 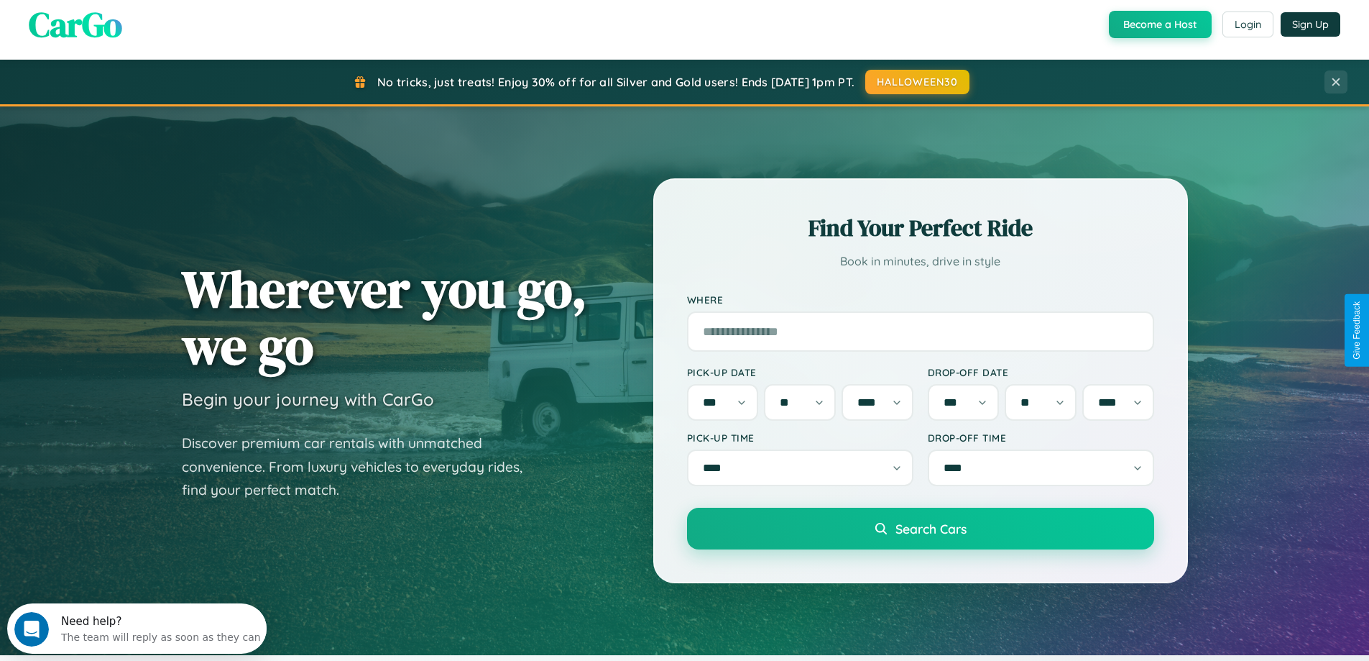 I want to click on span: Search Cars, so click(x=931, y=528).